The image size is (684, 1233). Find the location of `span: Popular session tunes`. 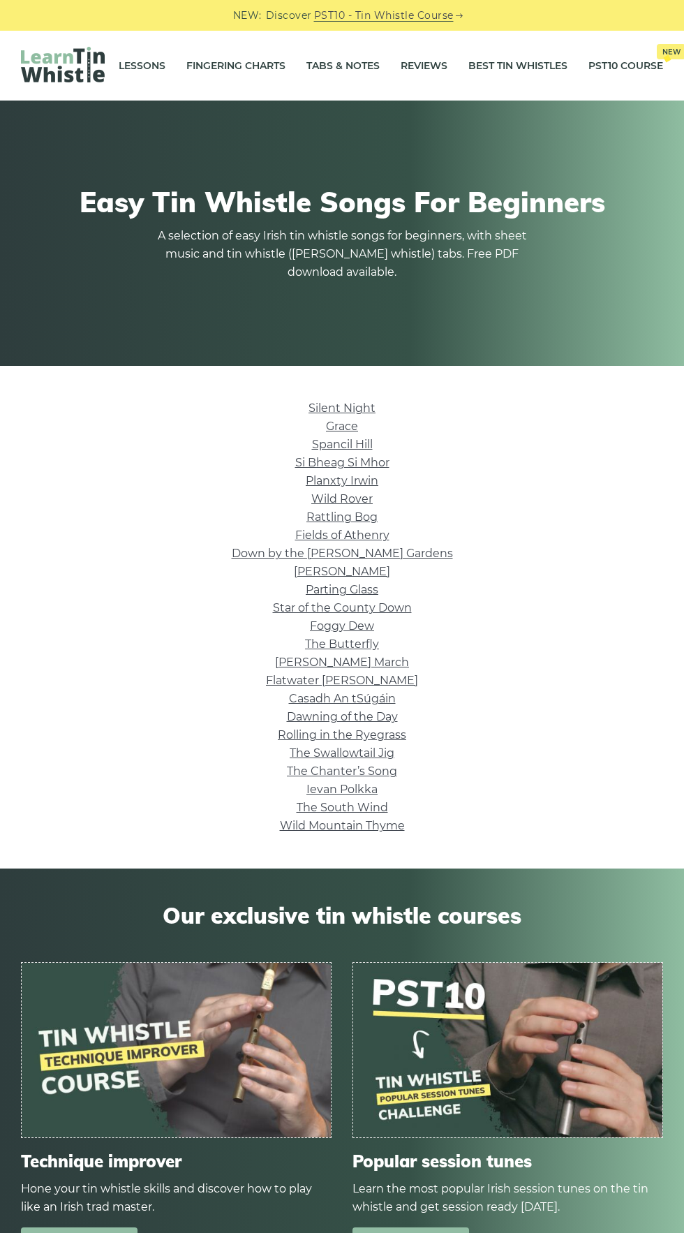

span: Popular session tunes is located at coordinates (508, 1162).